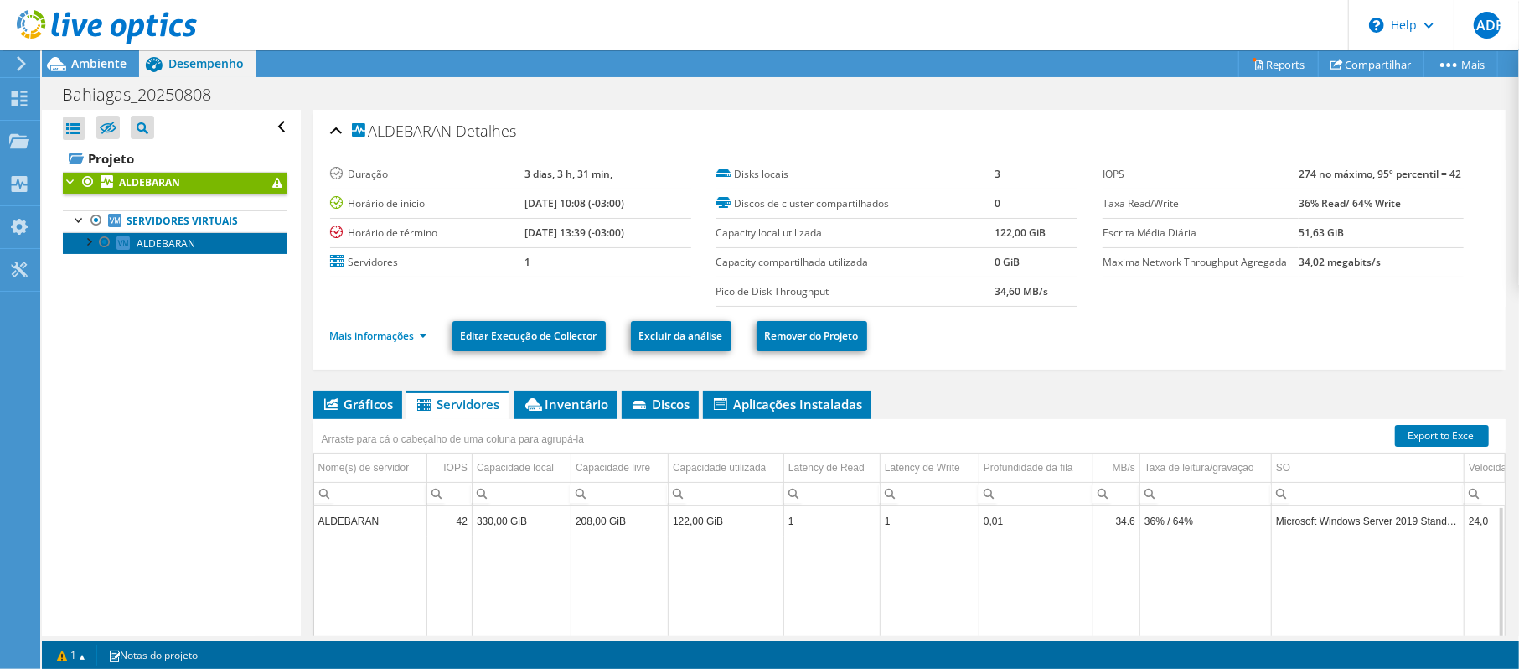  I want to click on td: Column Nome(s) de servidor, Filter cell, so click(370, 493).